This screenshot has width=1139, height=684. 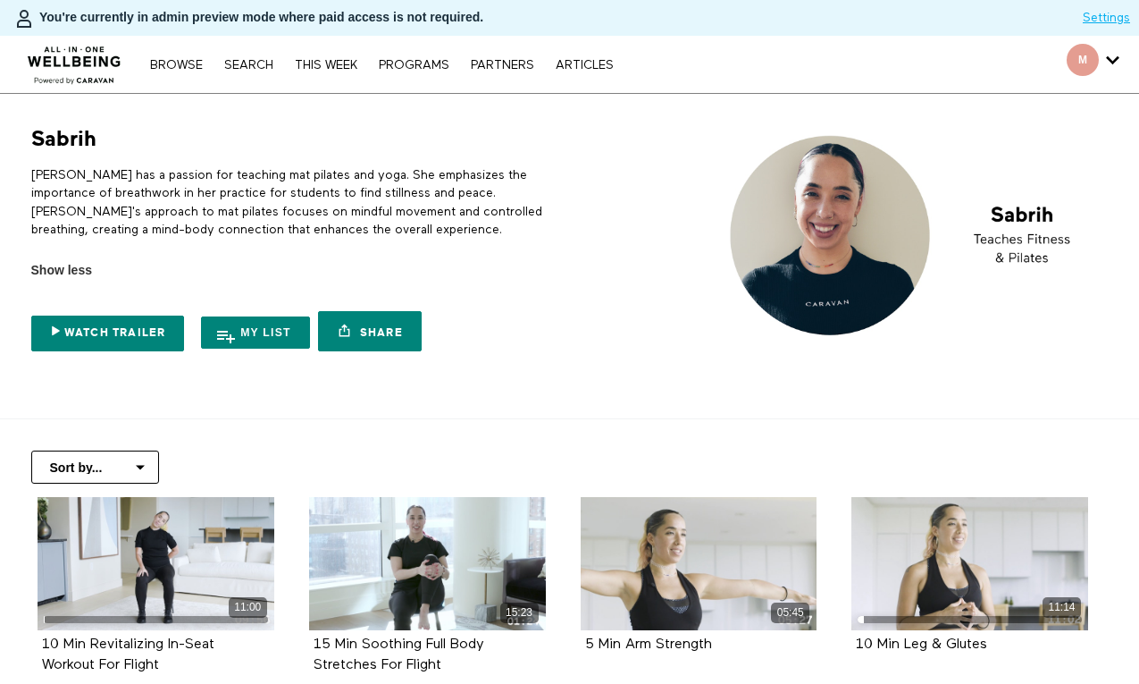 I want to click on a: 5 Min Arm Strength 05:45, so click(x=699, y=563).